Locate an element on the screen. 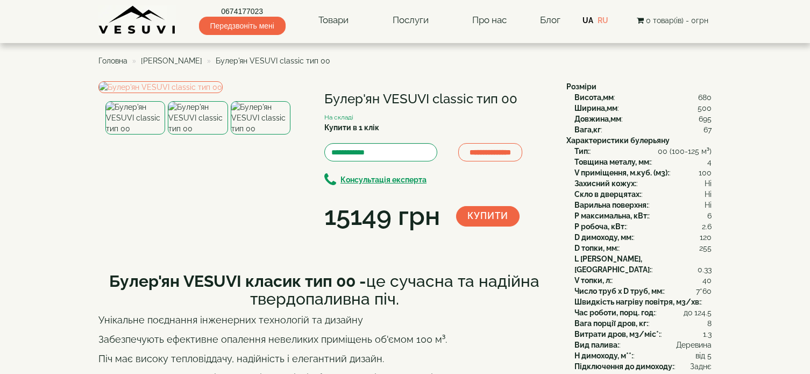 This screenshot has height=374, width=810. b: Ширина,мм is located at coordinates (596, 108).